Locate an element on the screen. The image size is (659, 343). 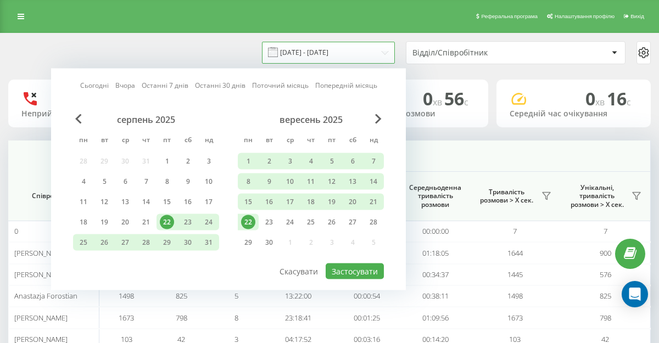
div: 3 is located at coordinates (209, 162).